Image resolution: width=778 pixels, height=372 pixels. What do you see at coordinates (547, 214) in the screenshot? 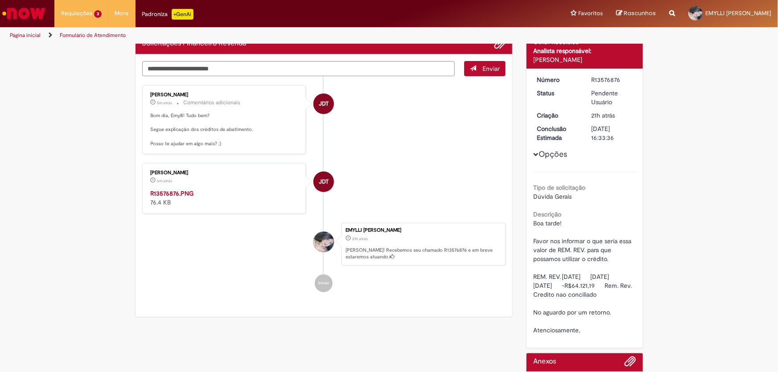
I see `b: Descrição` at bounding box center [547, 214].